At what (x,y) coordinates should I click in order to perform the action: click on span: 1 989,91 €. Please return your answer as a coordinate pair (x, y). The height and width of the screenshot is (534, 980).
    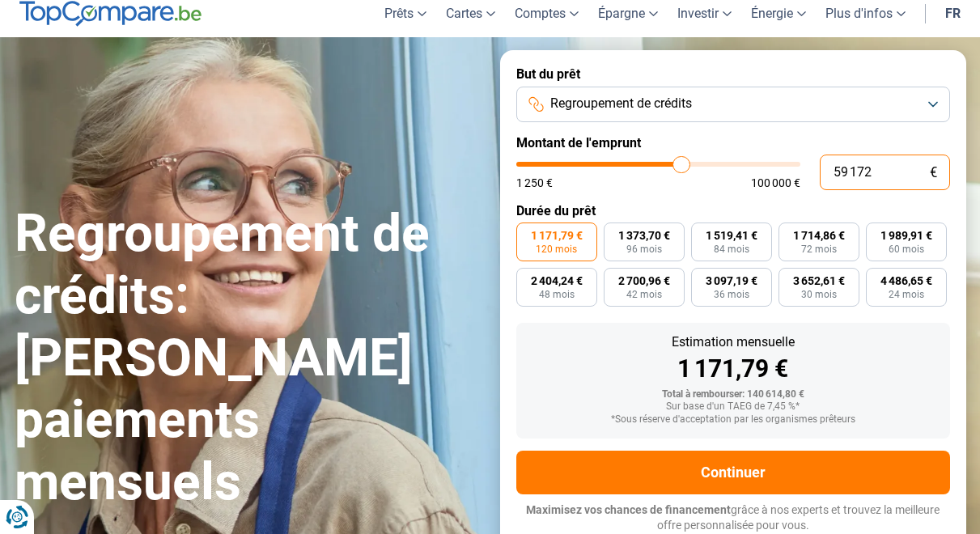
    Looking at the image, I should click on (907, 236).